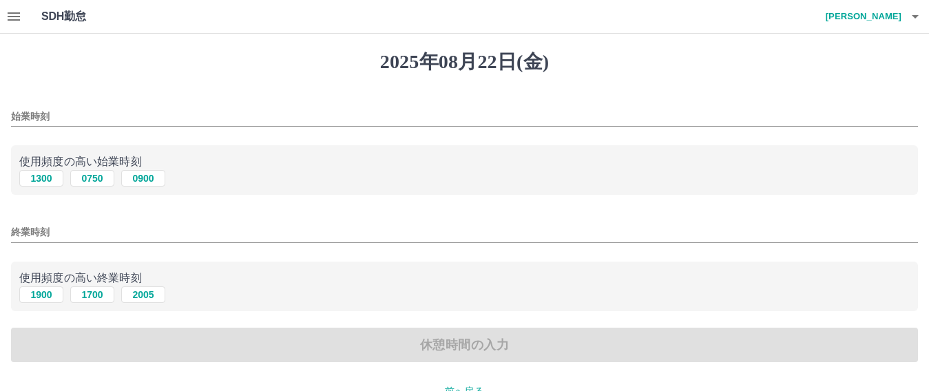 The image size is (929, 391). Describe the element at coordinates (464, 162) in the screenshot. I see `p: 使用頻度の高い始業時刻` at that location.